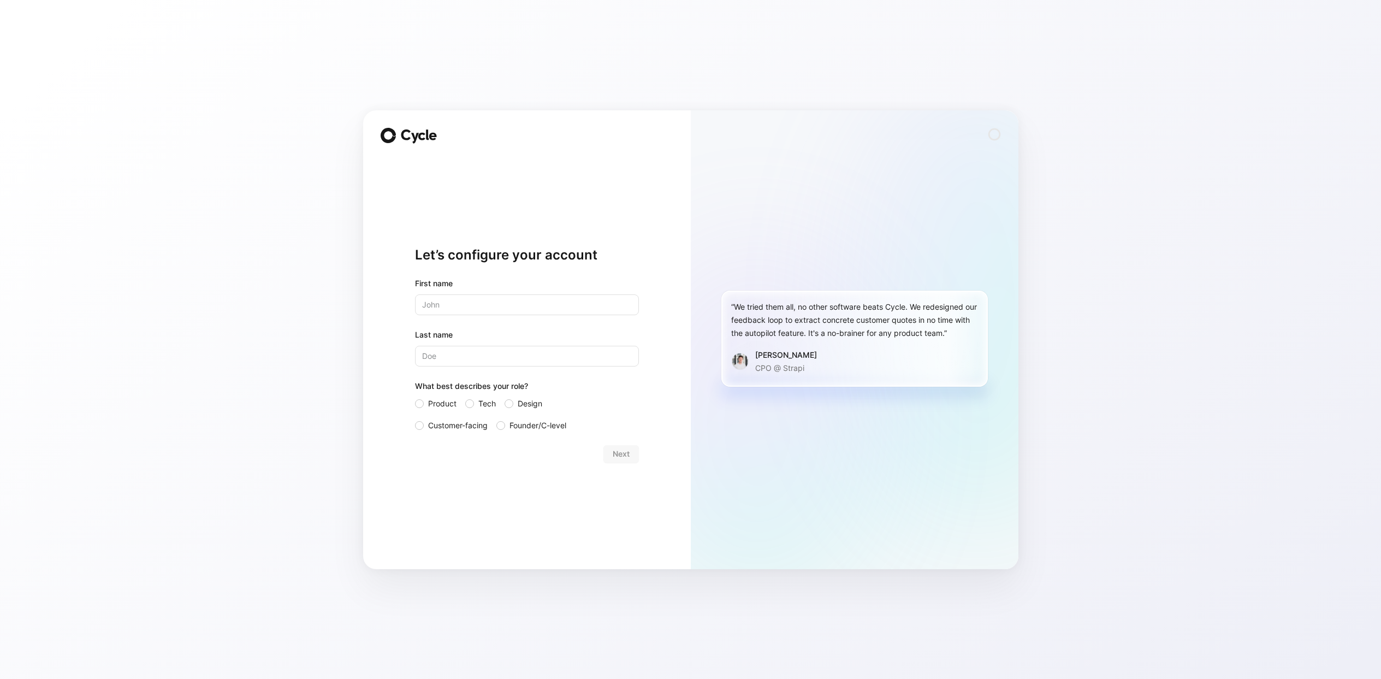 The width and height of the screenshot is (1381, 679). What do you see at coordinates (527, 388) in the screenshot?
I see `div: What best describes your role?` at bounding box center [527, 388].